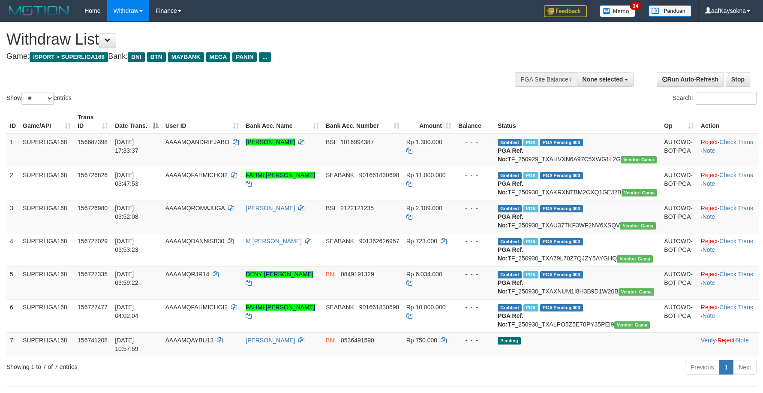  Describe the element at coordinates (195, 241) in the screenshot. I see `span: AAAAMQDANNISB30` at that location.